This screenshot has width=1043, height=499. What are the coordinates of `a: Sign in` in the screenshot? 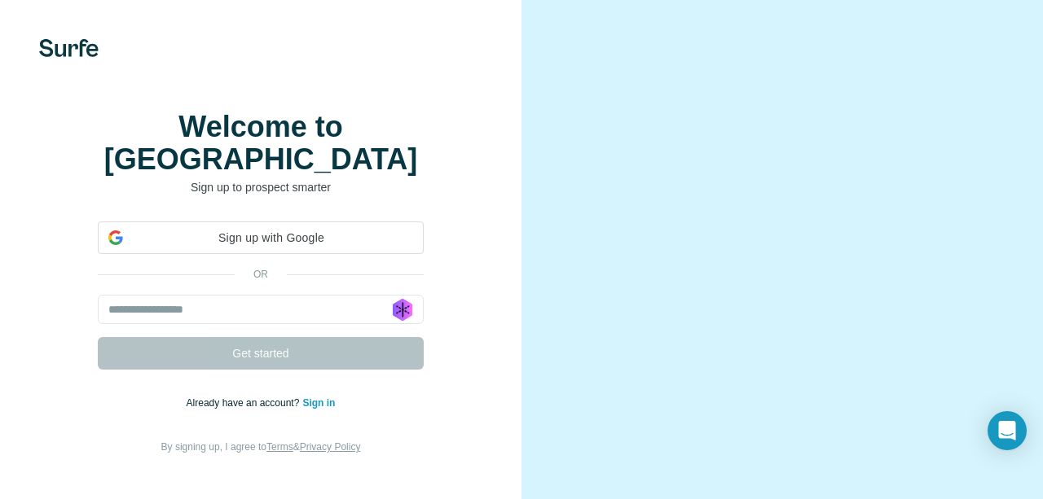 It's located at (318, 403).